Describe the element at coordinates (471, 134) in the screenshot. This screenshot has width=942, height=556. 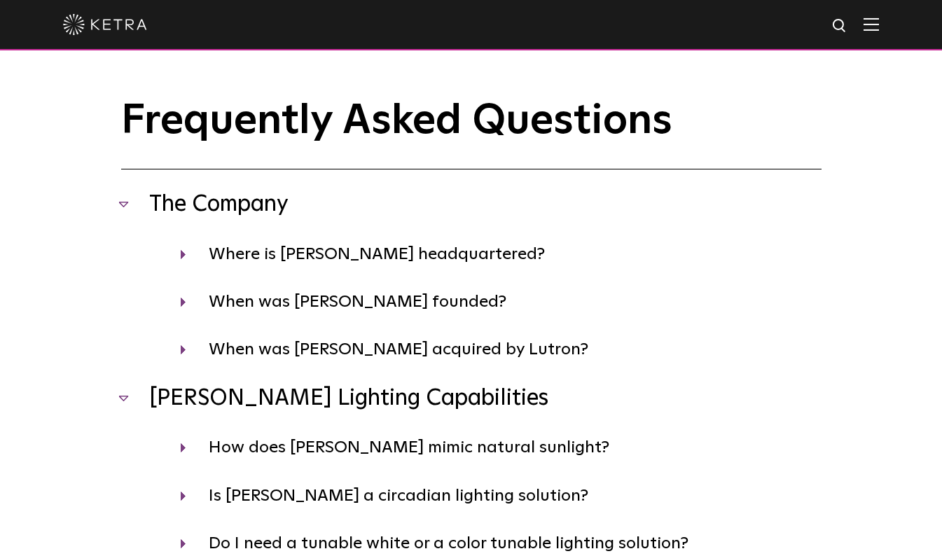
I see `h1: Frequently Asked Questions` at that location.